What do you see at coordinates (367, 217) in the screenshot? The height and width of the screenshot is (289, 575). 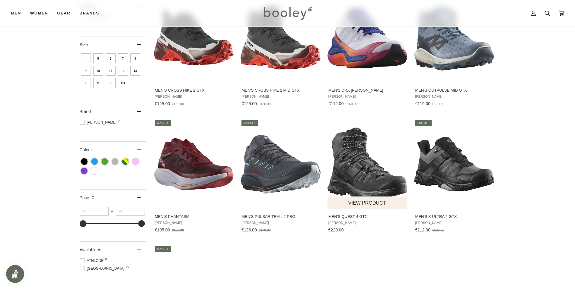 I see `span: Men's Quest 4 GTX` at bounding box center [367, 217].